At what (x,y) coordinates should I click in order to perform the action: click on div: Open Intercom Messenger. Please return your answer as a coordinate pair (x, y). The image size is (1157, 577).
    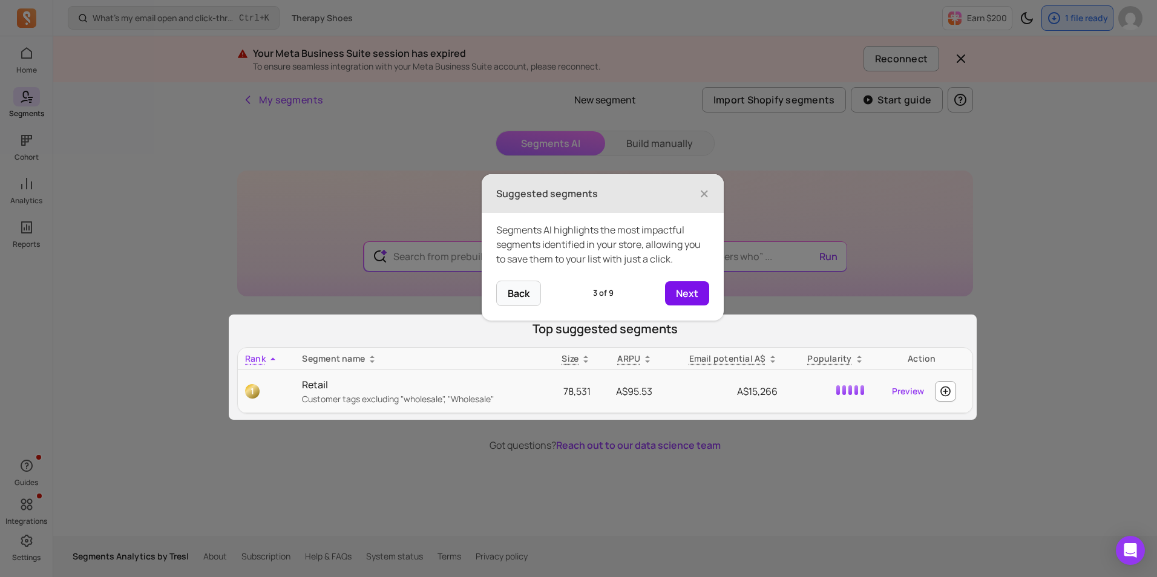
    Looking at the image, I should click on (1130, 551).